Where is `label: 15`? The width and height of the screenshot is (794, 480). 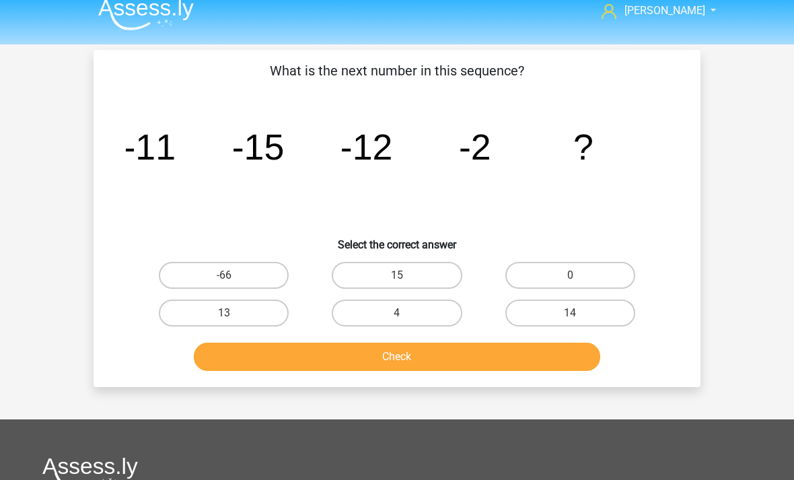 label: 15 is located at coordinates (396, 275).